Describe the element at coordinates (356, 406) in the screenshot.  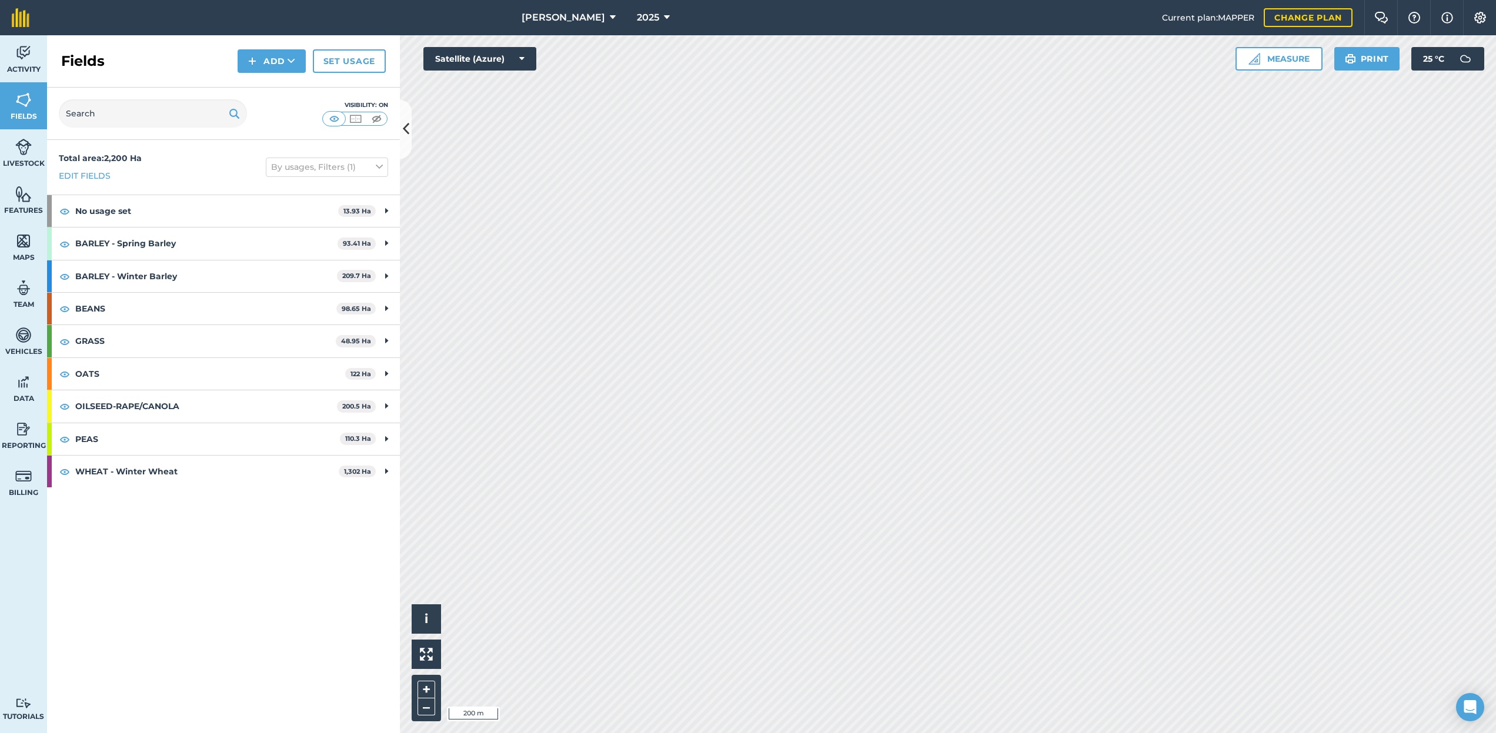
I see `strong: 200.5 Ha` at that location.